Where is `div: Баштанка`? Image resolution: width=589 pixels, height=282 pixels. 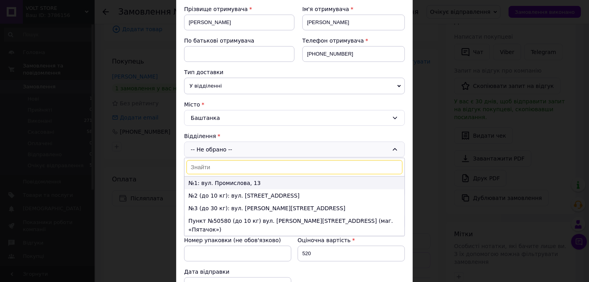 div: Баштанка is located at coordinates (294, 118).